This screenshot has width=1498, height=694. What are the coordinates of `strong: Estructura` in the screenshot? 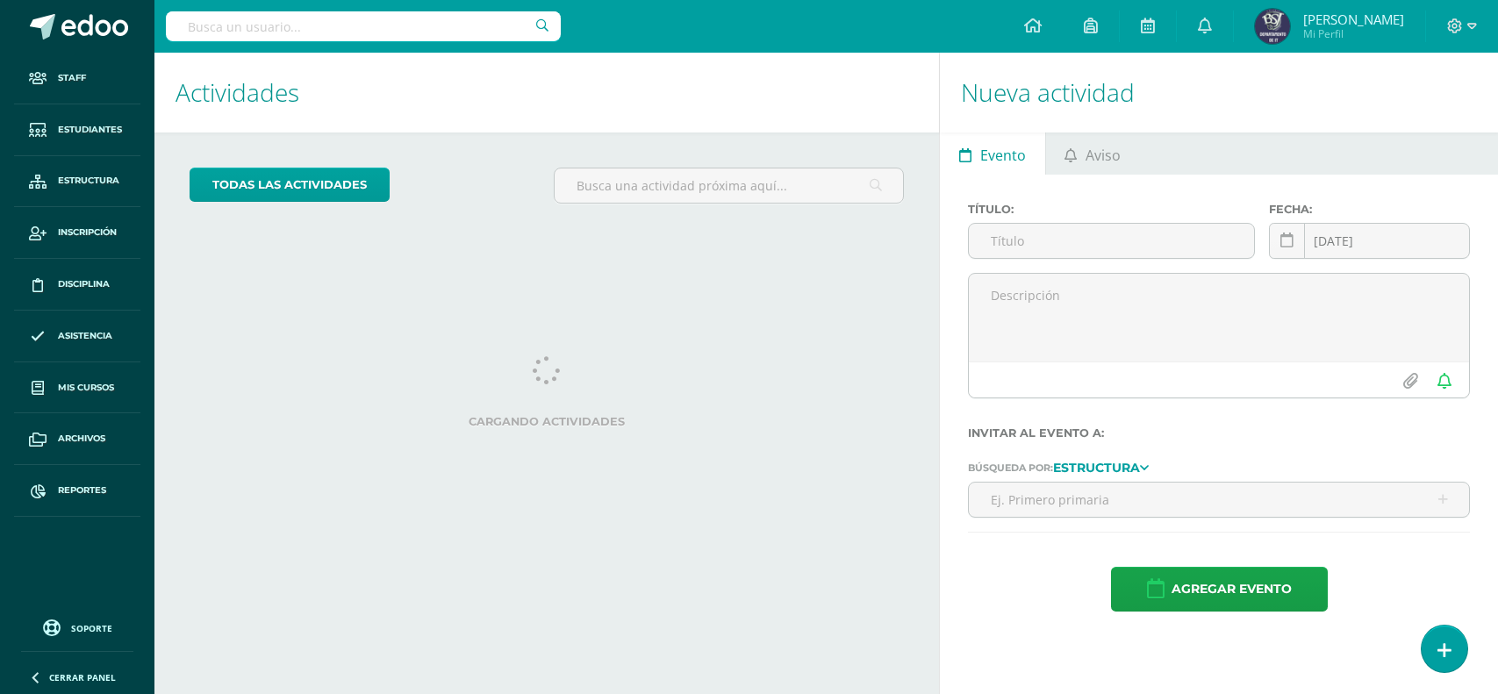 It's located at (1096, 468).